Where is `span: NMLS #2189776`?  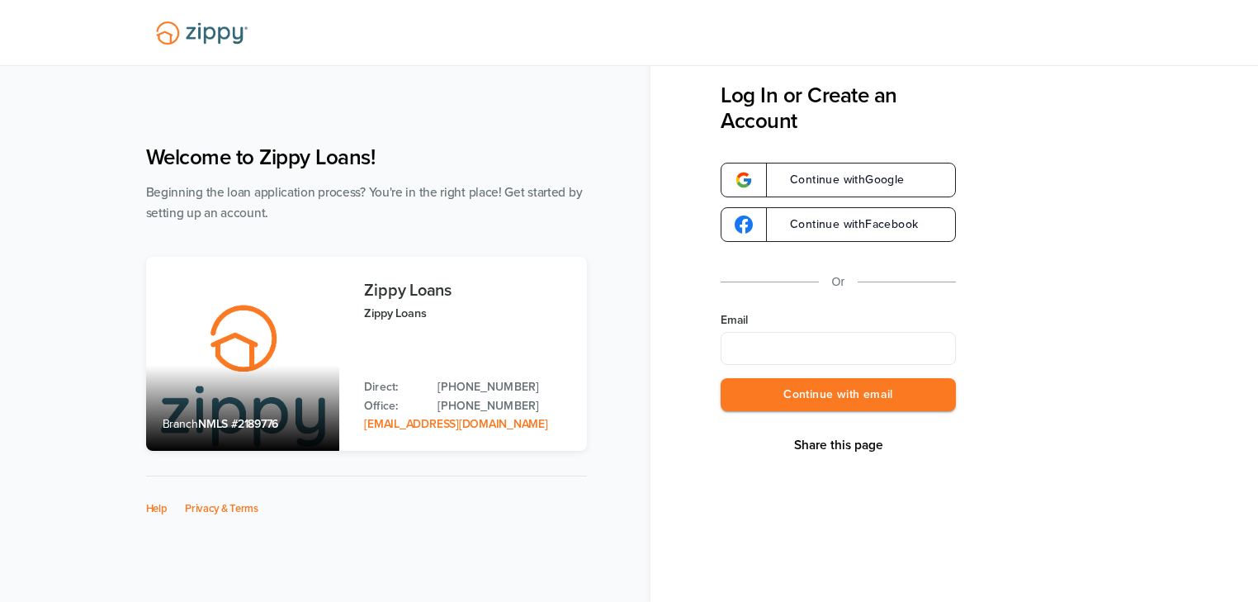 span: NMLS #2189776 is located at coordinates (238, 423).